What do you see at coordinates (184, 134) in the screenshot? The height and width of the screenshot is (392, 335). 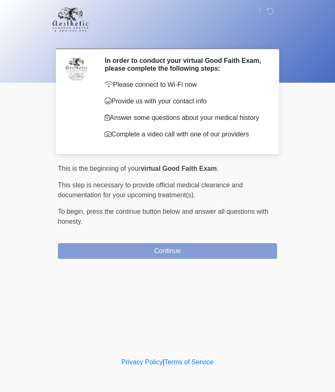 I see `p: Complete a video call with one of our providers` at bounding box center [184, 134].